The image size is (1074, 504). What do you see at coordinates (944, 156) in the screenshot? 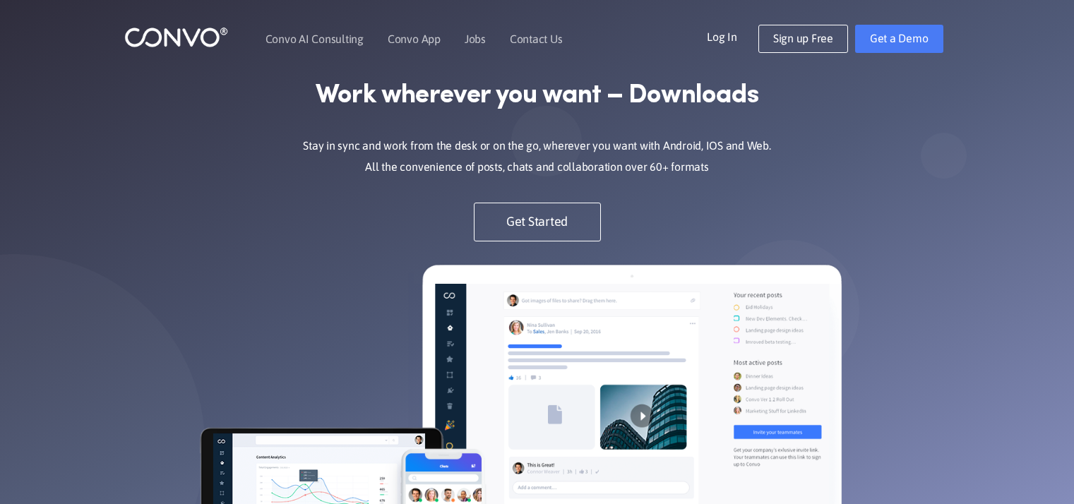
I see `img: shape_not_found` at bounding box center [944, 156].